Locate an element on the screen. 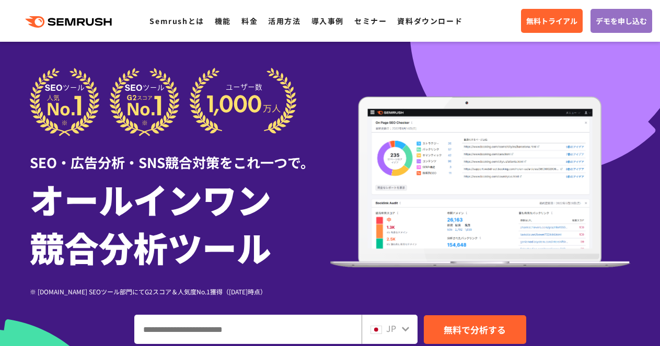  a: セミナー is located at coordinates (370, 21).